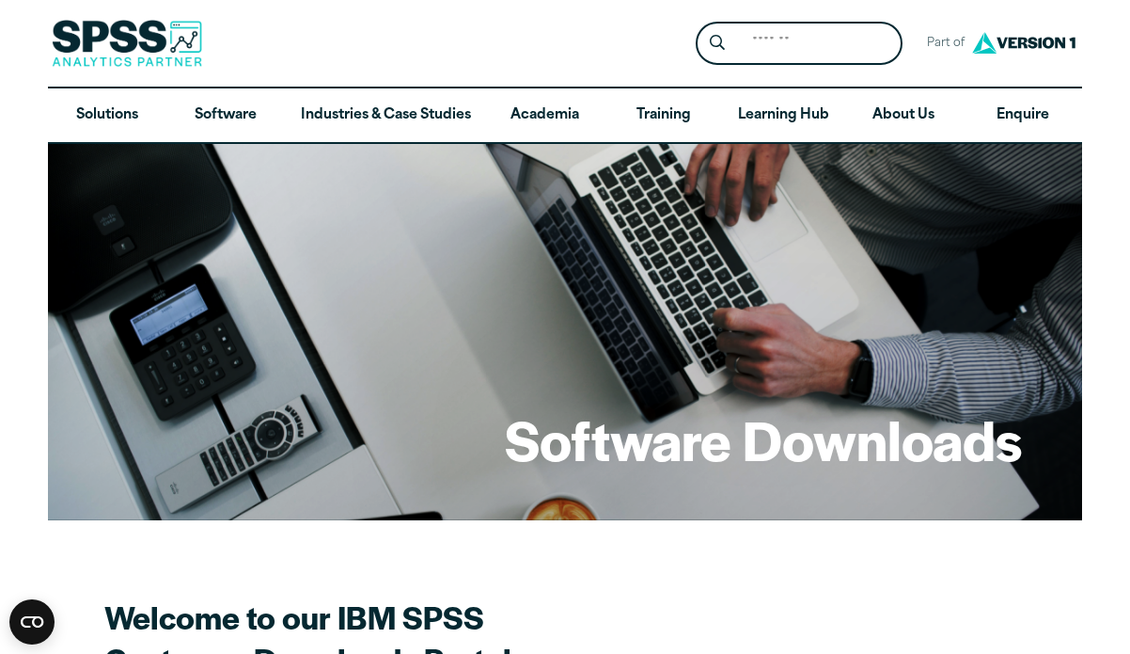 Image resolution: width=1130 pixels, height=654 pixels. Describe the element at coordinates (545, 116) in the screenshot. I see `a: Academia` at that location.